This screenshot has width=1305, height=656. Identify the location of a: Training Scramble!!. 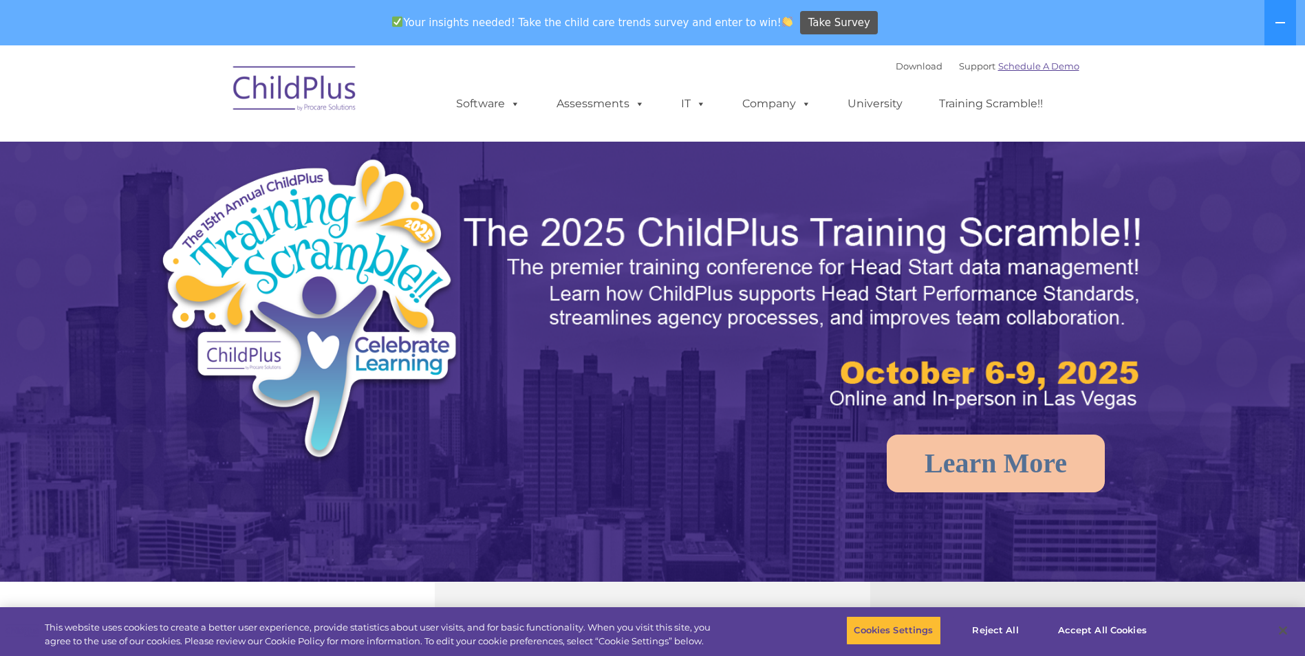
(990, 104).